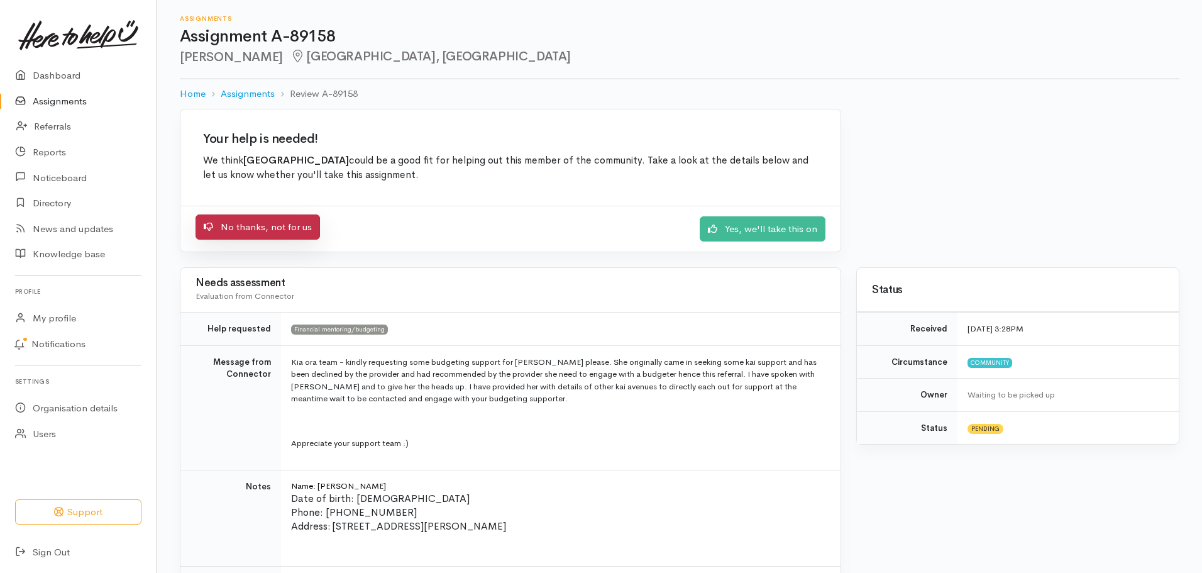 The image size is (1202, 573). Describe the element at coordinates (248, 94) in the screenshot. I see `a: Assignments` at that location.